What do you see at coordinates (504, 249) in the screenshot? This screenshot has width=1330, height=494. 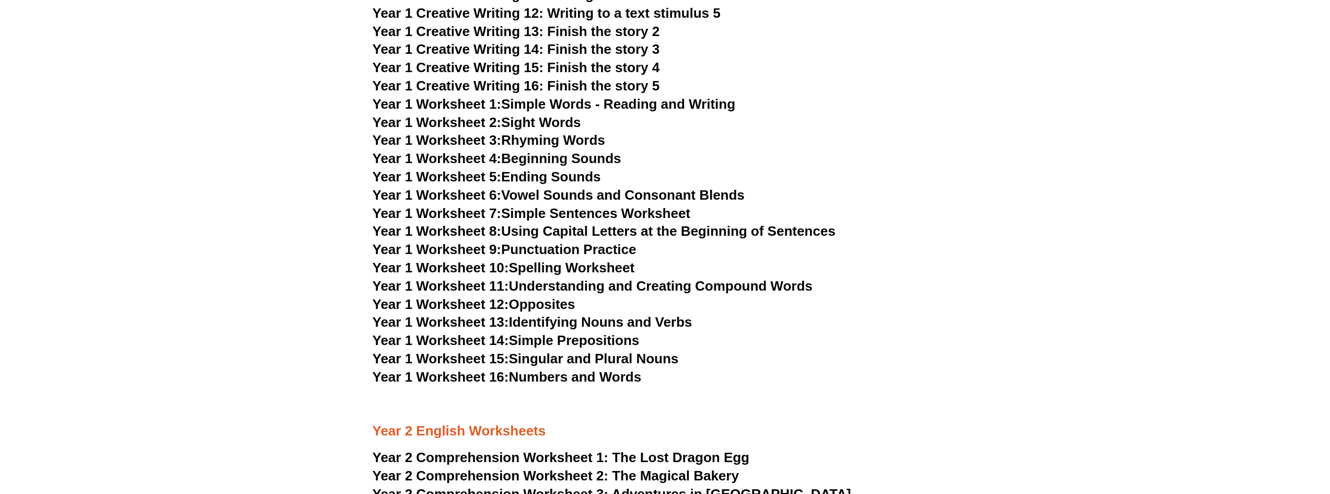 I see `a: Year 1 Worksheet 9:Punctuation Practice` at bounding box center [504, 249].